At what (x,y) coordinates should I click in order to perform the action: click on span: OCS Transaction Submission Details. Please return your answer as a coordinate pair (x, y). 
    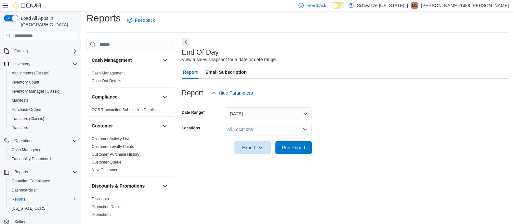
    Looking at the image, I should click on (124, 110).